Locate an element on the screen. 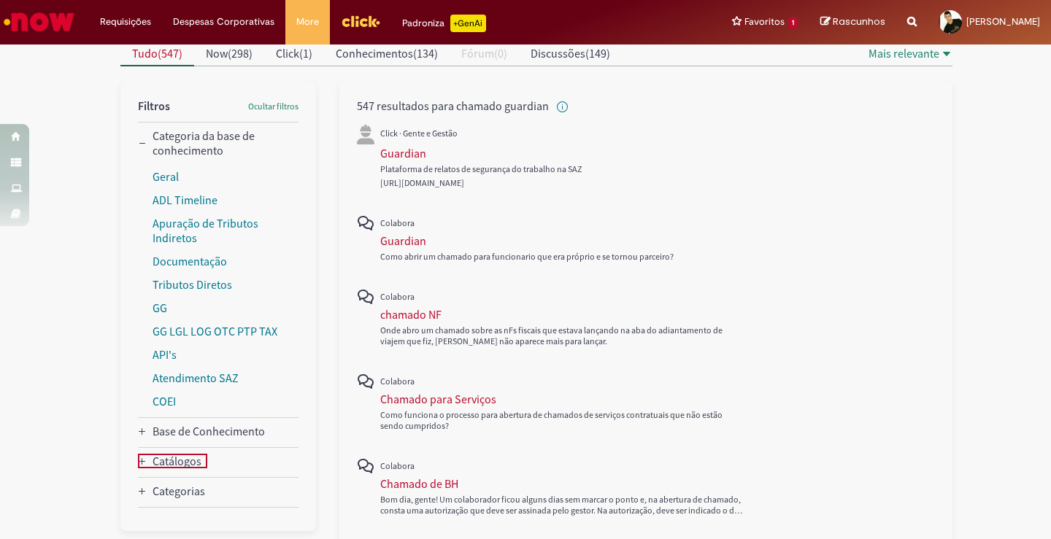 This screenshot has height=539, width=1051. img: ServiceNow is located at coordinates (39, 22).